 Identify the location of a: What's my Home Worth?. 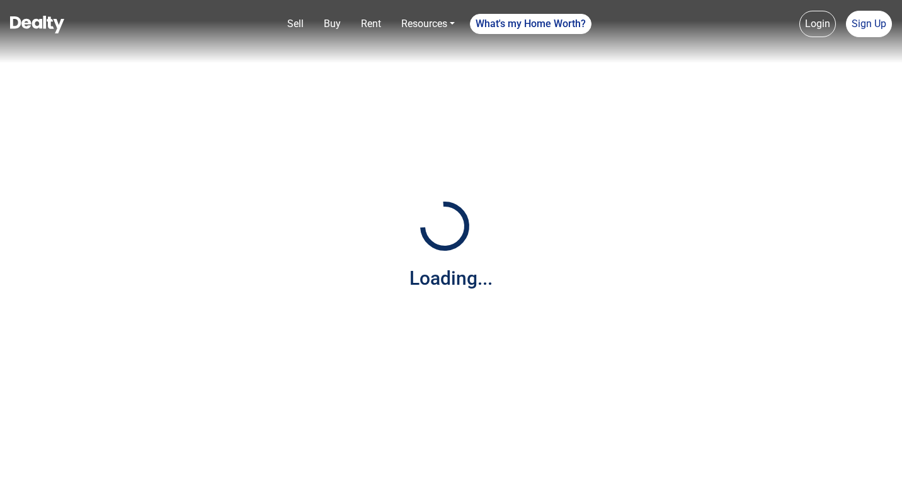
(530, 24).